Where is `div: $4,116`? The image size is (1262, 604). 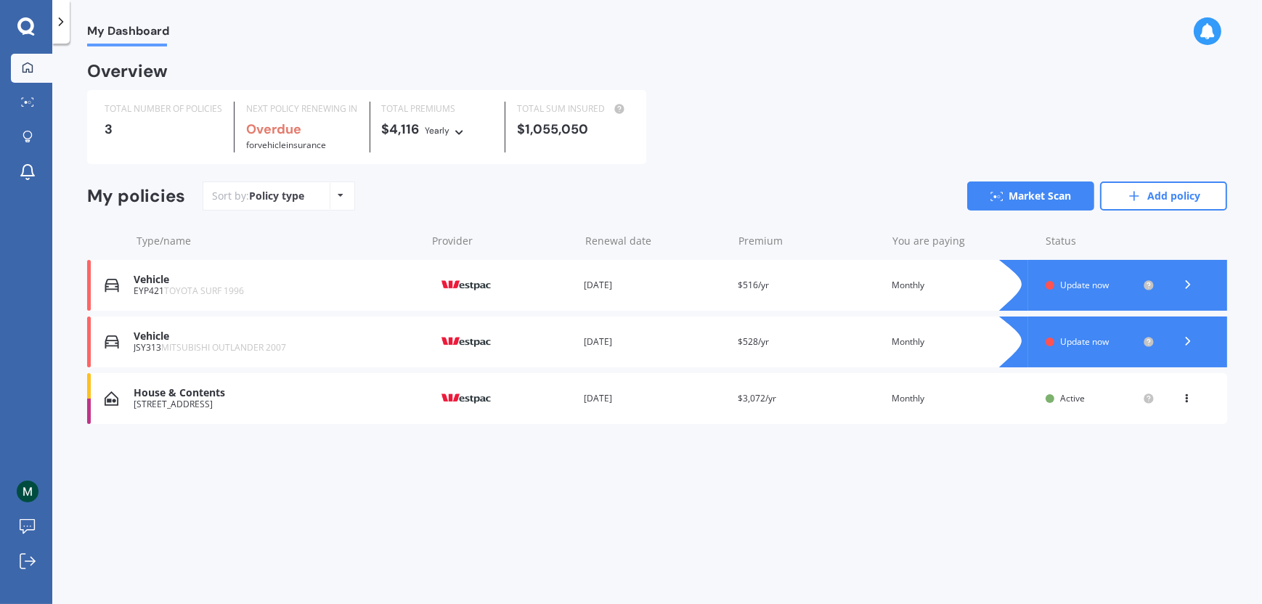
div: $4,116 is located at coordinates (438, 130).